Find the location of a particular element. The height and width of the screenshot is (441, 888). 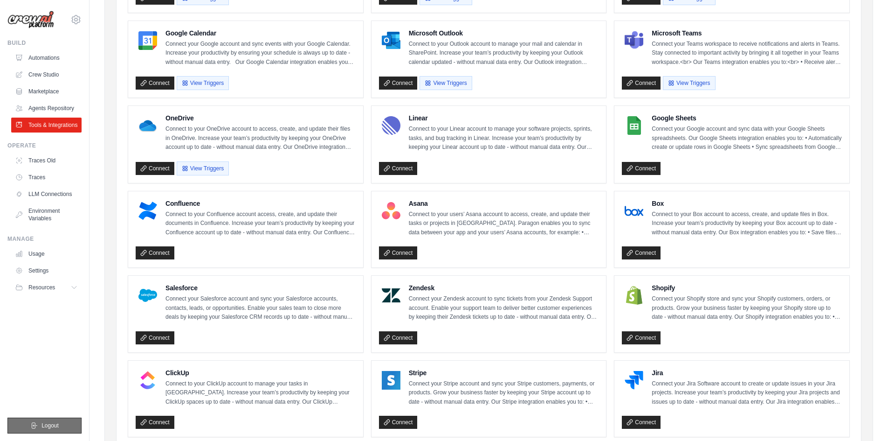

img: Microsoft Outlook Logo is located at coordinates (391, 41).